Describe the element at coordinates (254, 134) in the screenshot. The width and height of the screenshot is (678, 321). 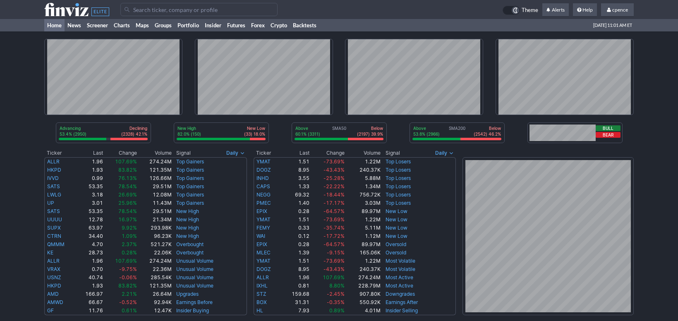
I see `p: (33) 18.0%` at that location.